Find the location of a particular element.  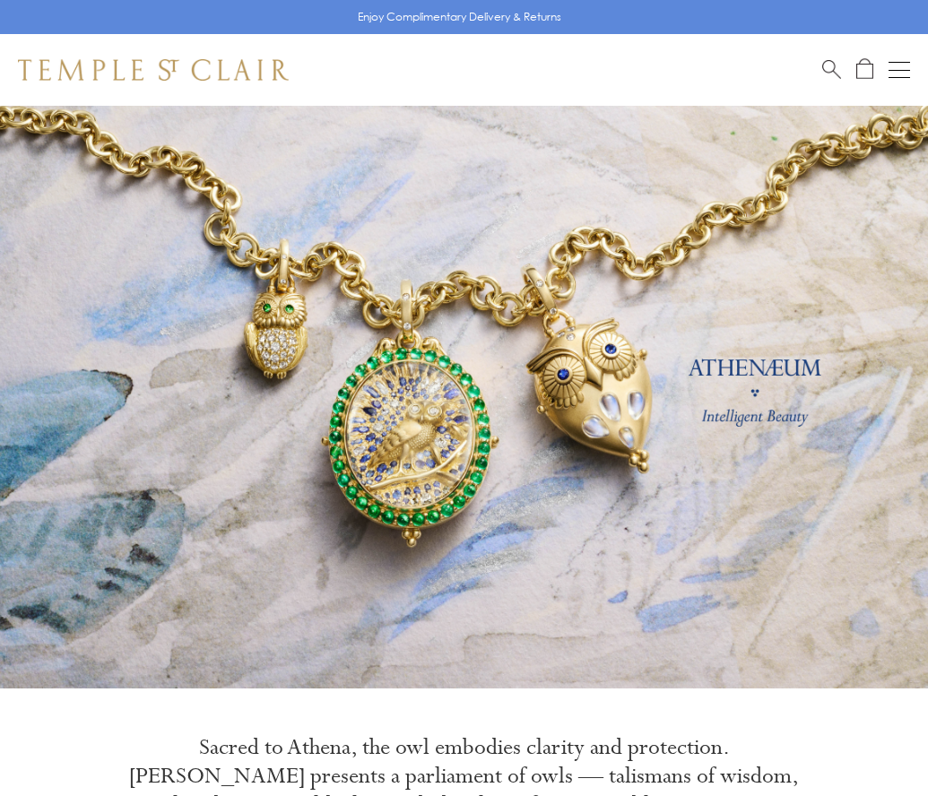

p: Enjoy Complimentary Delivery & Returns is located at coordinates (459, 17).